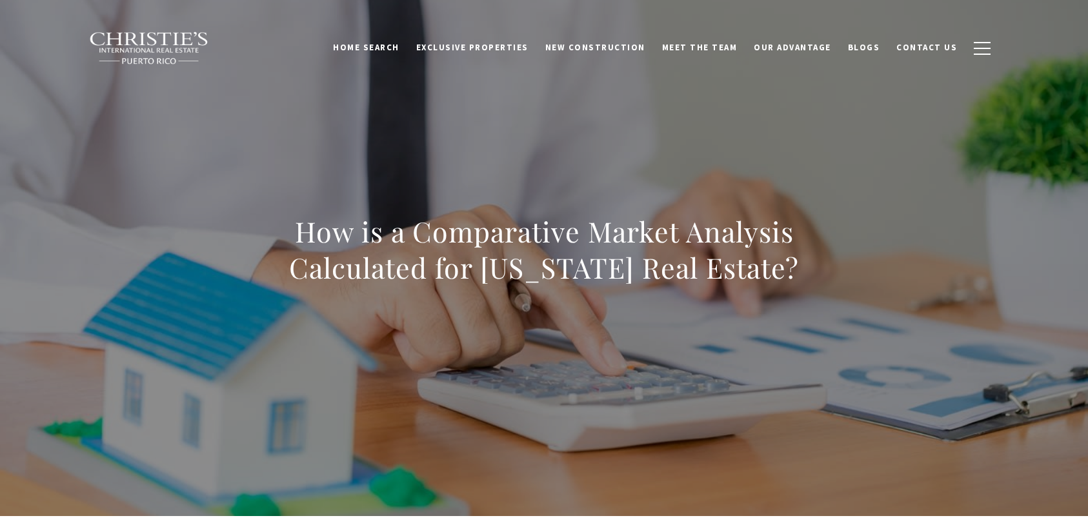 This screenshot has width=1088, height=527. Describe the element at coordinates (793, 47) in the screenshot. I see `span: Our Advantage` at that location.